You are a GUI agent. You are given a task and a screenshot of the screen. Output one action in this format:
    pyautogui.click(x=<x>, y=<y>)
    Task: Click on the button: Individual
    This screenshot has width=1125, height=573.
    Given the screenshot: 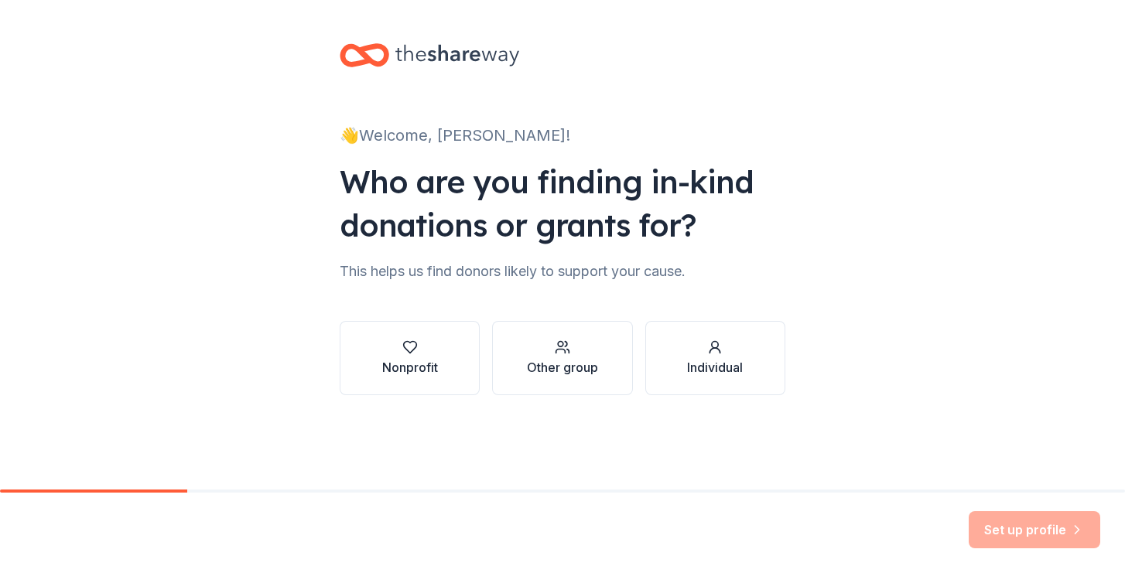 What is the action you would take?
    pyautogui.click(x=715, y=358)
    